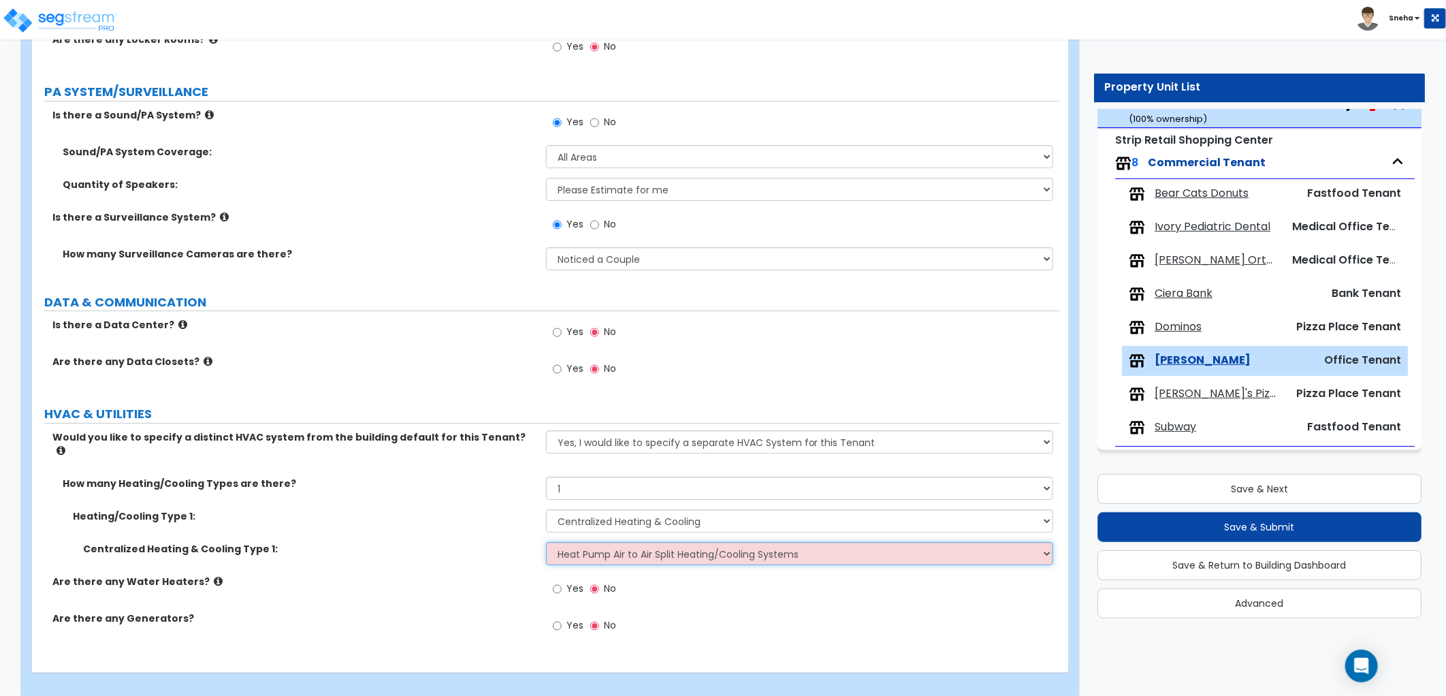 Image resolution: width=1446 pixels, height=696 pixels. Describe the element at coordinates (1202, 360) in the screenshot. I see `span: Edward Jones` at that location.